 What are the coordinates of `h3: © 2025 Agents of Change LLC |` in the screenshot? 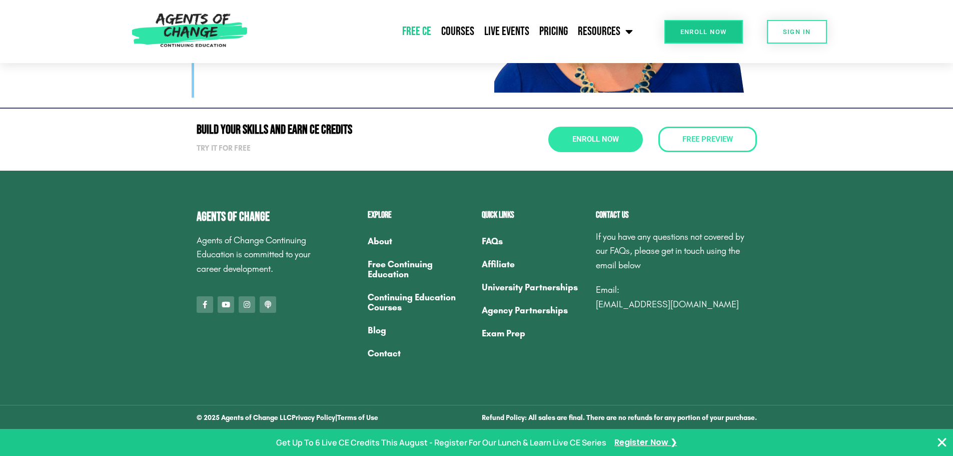 It's located at (334, 418).